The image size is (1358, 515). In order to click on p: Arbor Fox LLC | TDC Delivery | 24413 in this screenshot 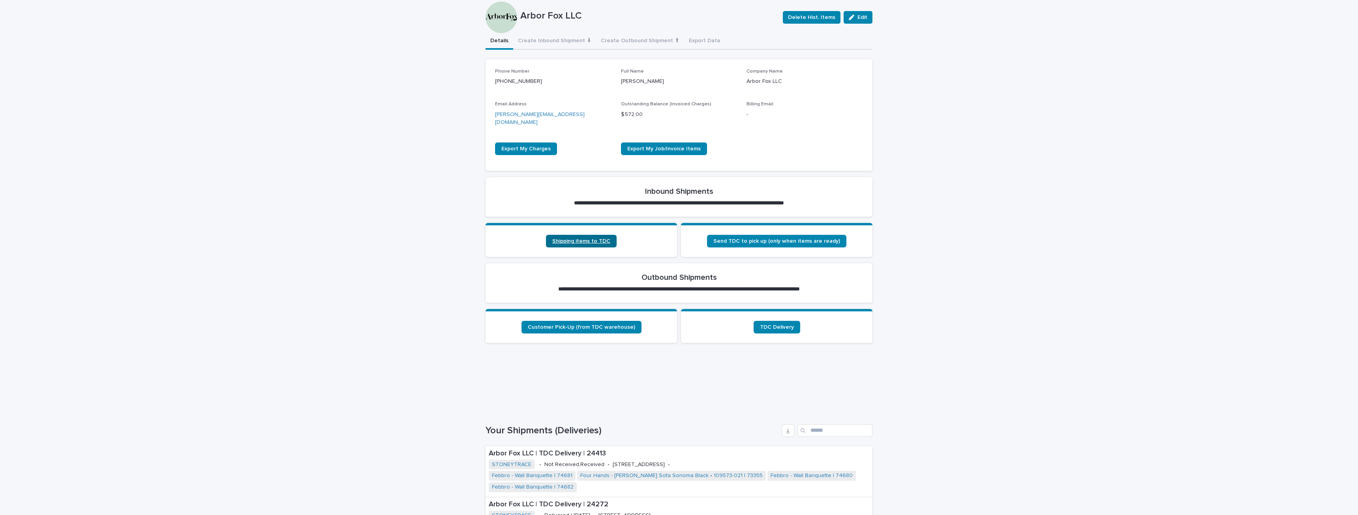, I will do `click(679, 454)`.